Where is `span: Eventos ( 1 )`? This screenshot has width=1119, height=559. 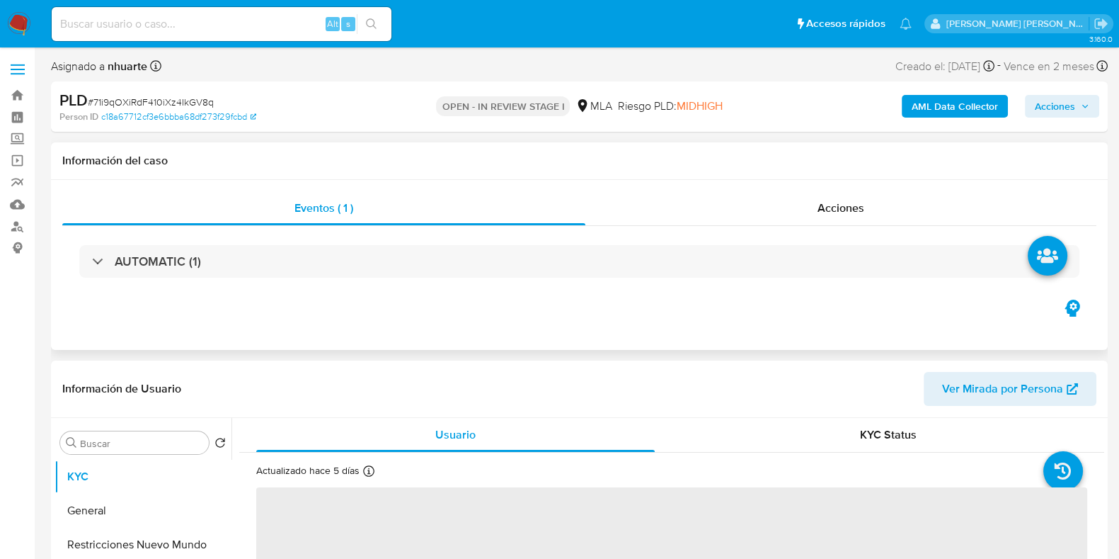 span: Eventos ( 1 ) is located at coordinates (324, 207).